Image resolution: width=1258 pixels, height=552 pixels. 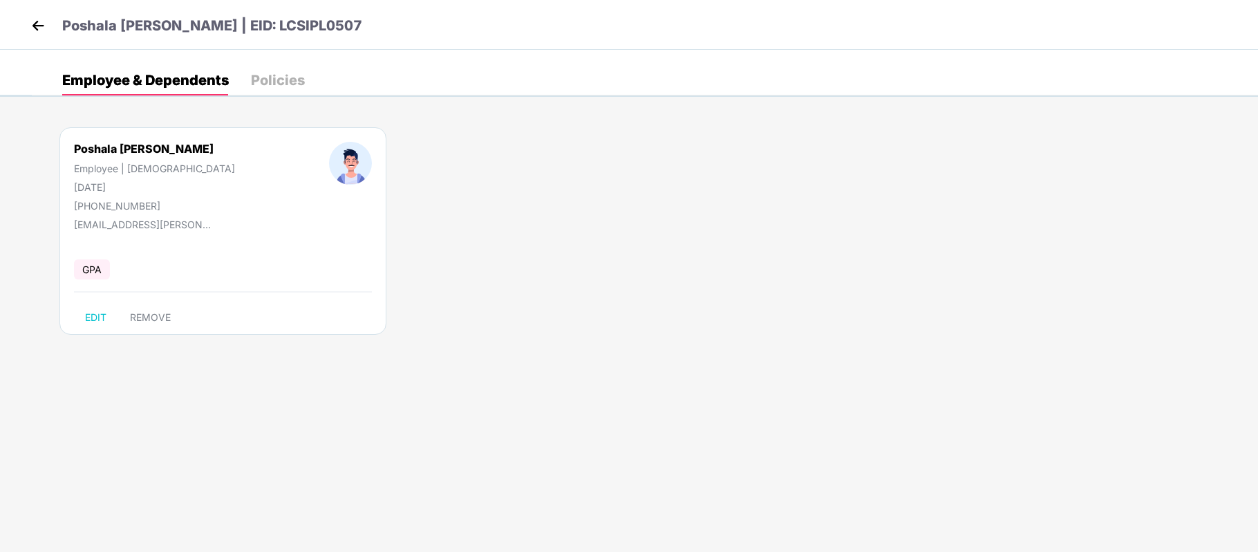 What do you see at coordinates (278, 80) in the screenshot?
I see `div: Policies` at bounding box center [278, 80].